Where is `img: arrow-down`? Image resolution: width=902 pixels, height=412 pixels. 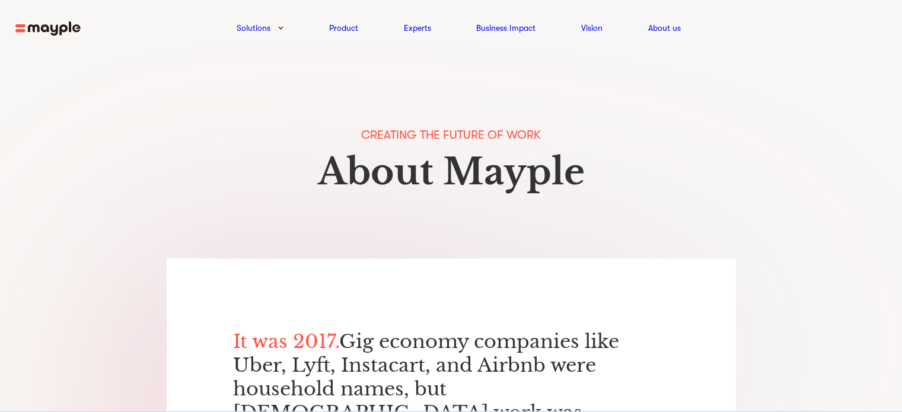
img: arrow-down is located at coordinates (281, 28).